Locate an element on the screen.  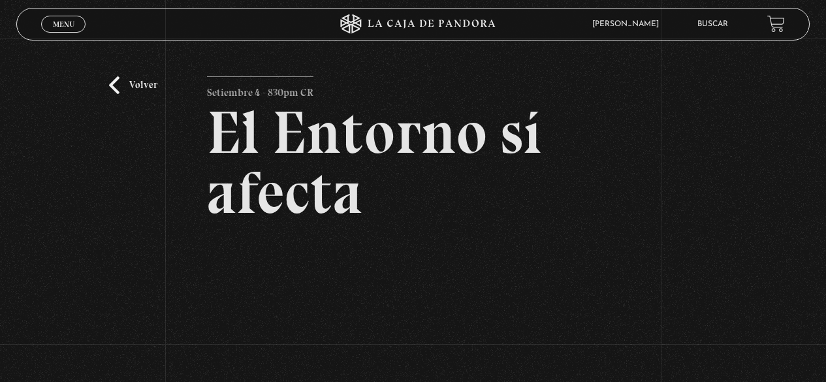
p: Setiembre 4 - 830pm CR is located at coordinates (260, 89).